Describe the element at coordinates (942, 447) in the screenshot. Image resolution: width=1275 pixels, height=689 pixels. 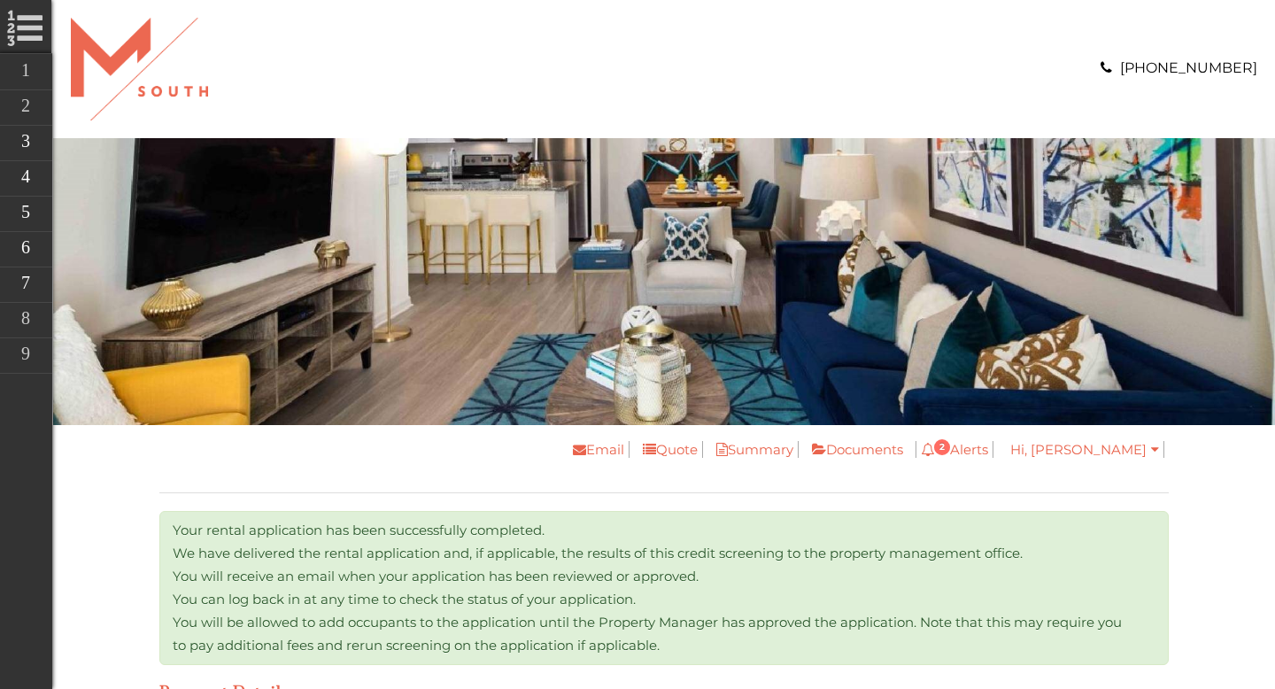
I see `span: 2` at that location.